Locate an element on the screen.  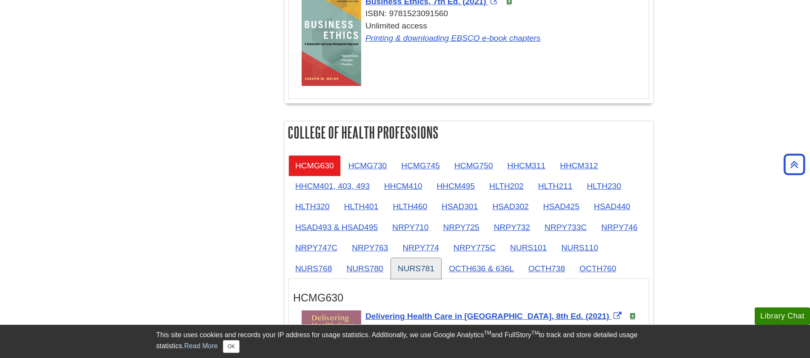
h3: HCMG630 is located at coordinates (469, 298).